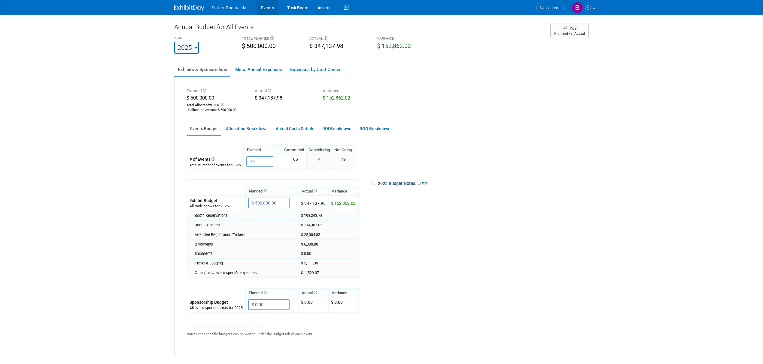  What do you see at coordinates (352, 91) in the screenshot?
I see `div: Variance` at bounding box center [352, 91].